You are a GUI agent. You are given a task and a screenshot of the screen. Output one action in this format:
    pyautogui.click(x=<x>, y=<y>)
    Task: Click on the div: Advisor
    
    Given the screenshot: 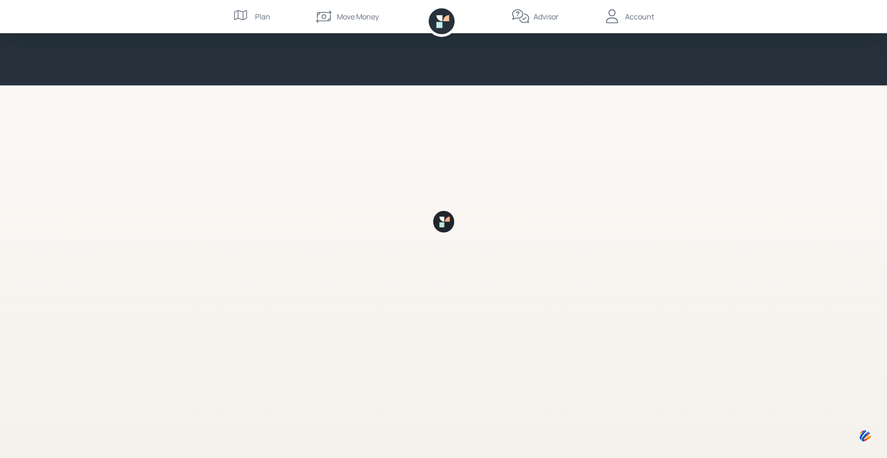 What is the action you would take?
    pyautogui.click(x=546, y=17)
    